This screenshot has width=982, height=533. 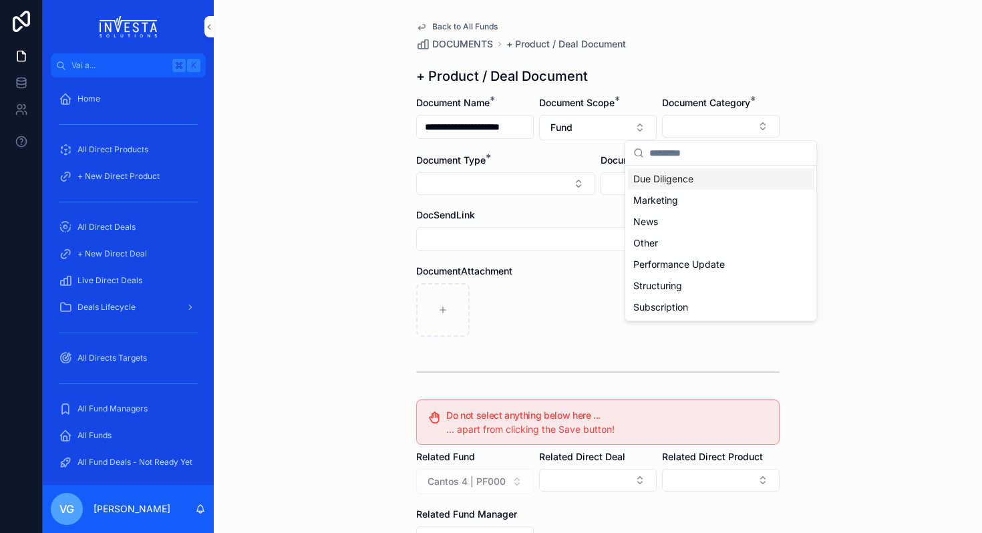 What do you see at coordinates (645, 243) in the screenshot?
I see `span: Other` at bounding box center [645, 243].